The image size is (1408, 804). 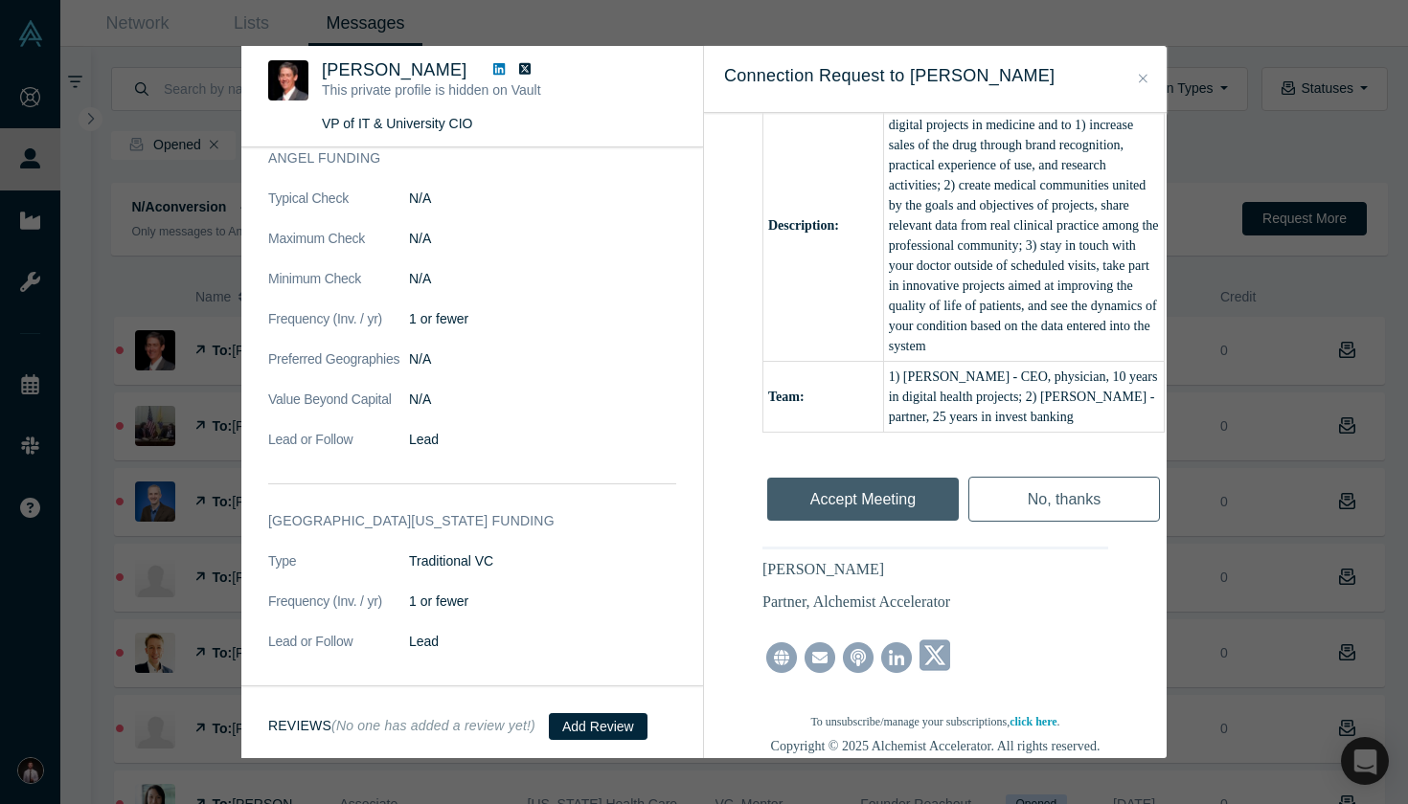 What do you see at coordinates (1023, 226) in the screenshot?
I see `td: Cloud platform "One Health" allows to create digital projects in medicine and to 1) increase sale...` at bounding box center [1023, 226].